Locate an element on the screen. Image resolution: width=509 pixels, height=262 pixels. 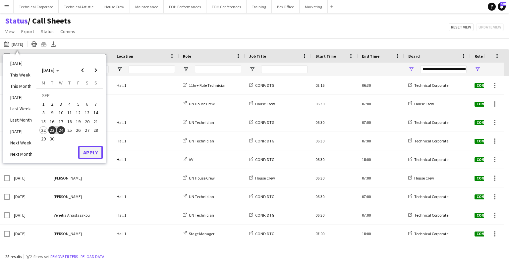
button: Remove filters is located at coordinates (64, 257).